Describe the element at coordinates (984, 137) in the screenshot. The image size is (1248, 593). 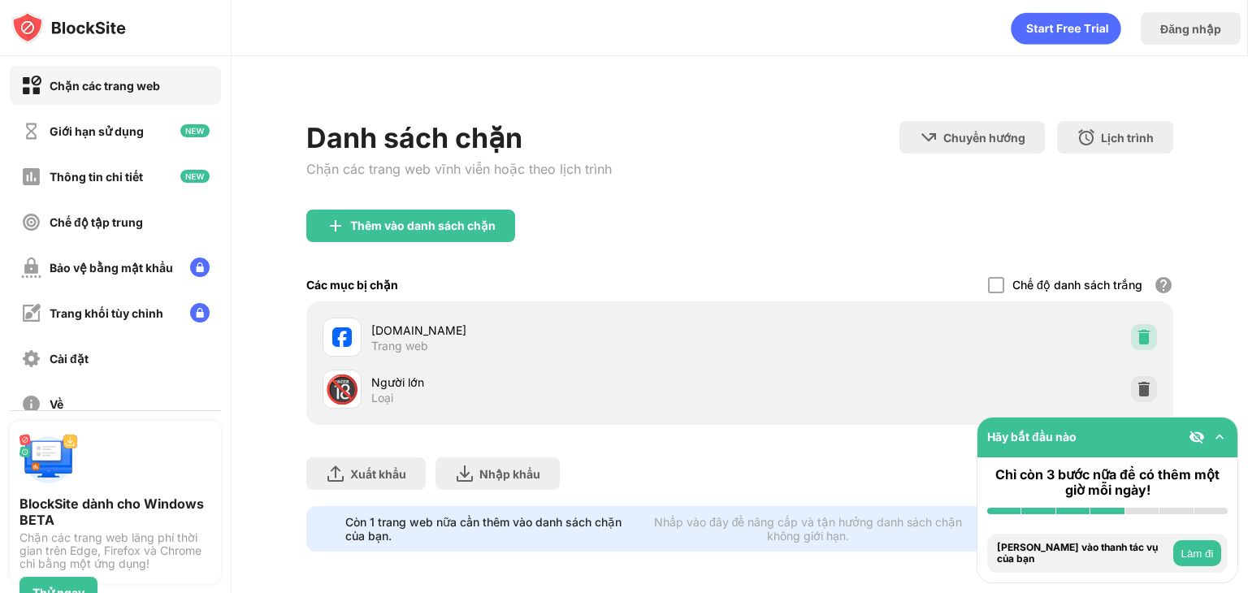
I see `font: Chuyển hướng` at that location.